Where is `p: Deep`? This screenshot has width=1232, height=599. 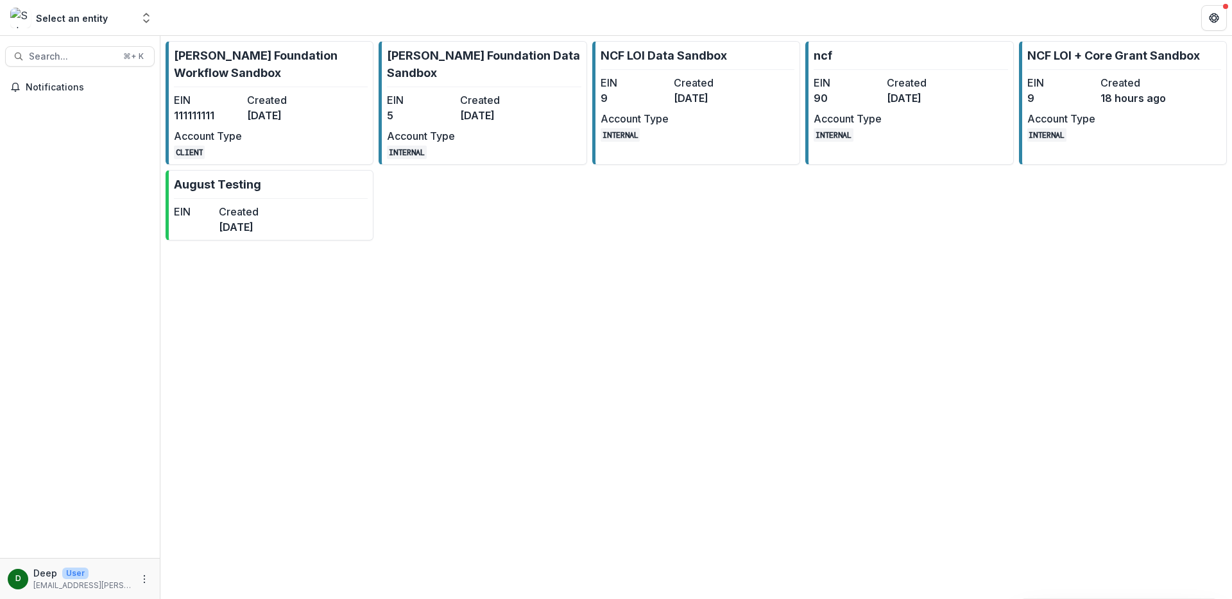
p: Deep is located at coordinates (45, 573).